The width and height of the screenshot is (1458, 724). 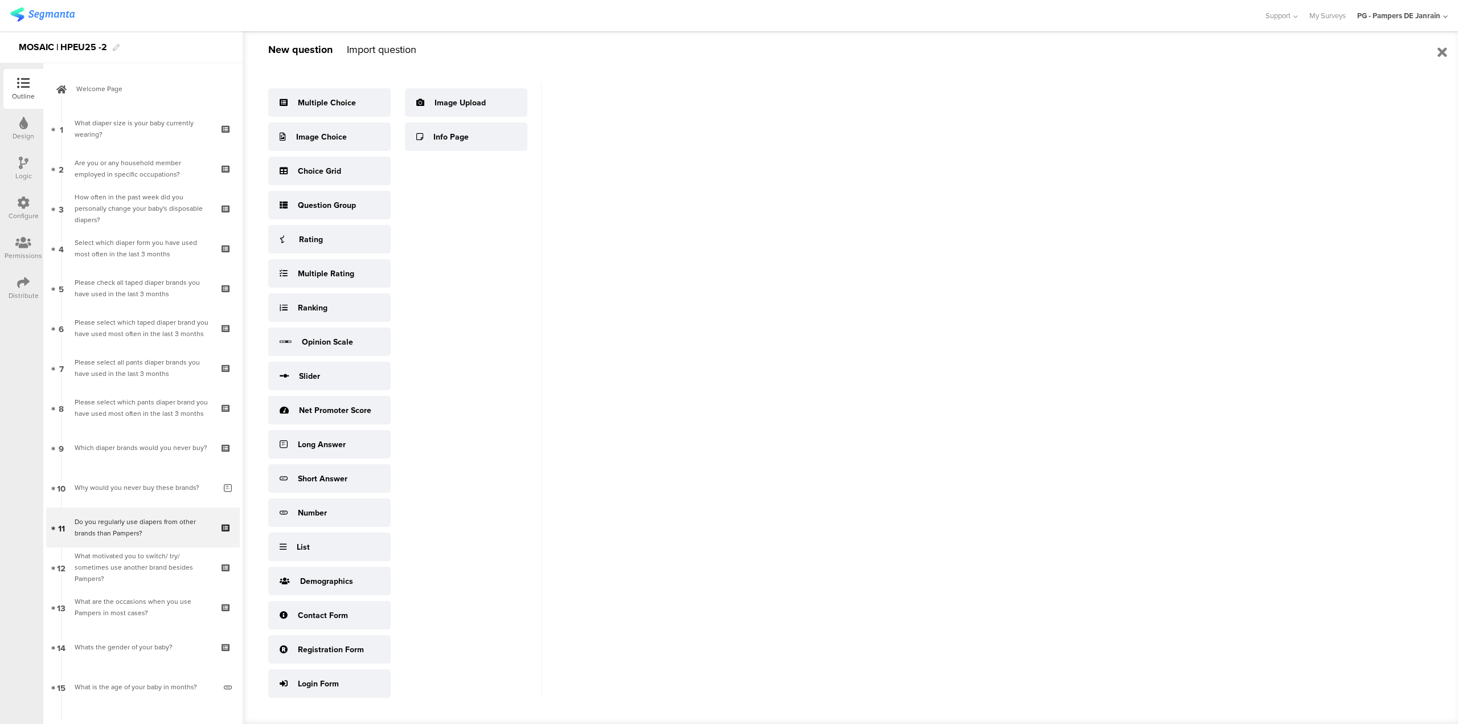 What do you see at coordinates (142, 607) in the screenshot?
I see `div: What are the occasions when you use Pampers in most cases?` at bounding box center [142, 607].